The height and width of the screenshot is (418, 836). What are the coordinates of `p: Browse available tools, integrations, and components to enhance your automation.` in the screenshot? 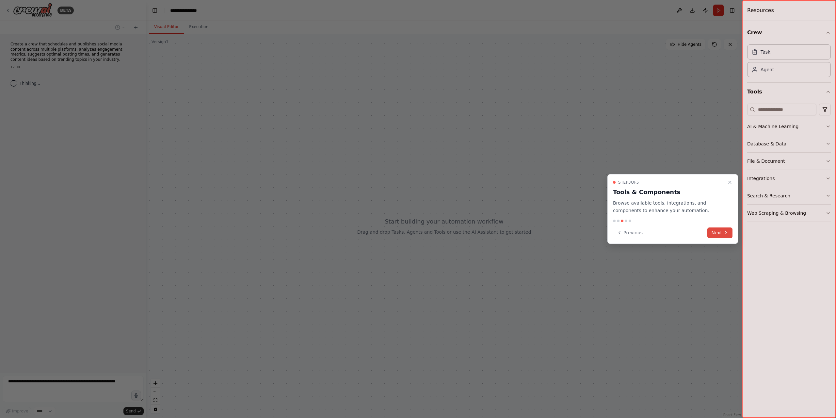 It's located at (669, 207).